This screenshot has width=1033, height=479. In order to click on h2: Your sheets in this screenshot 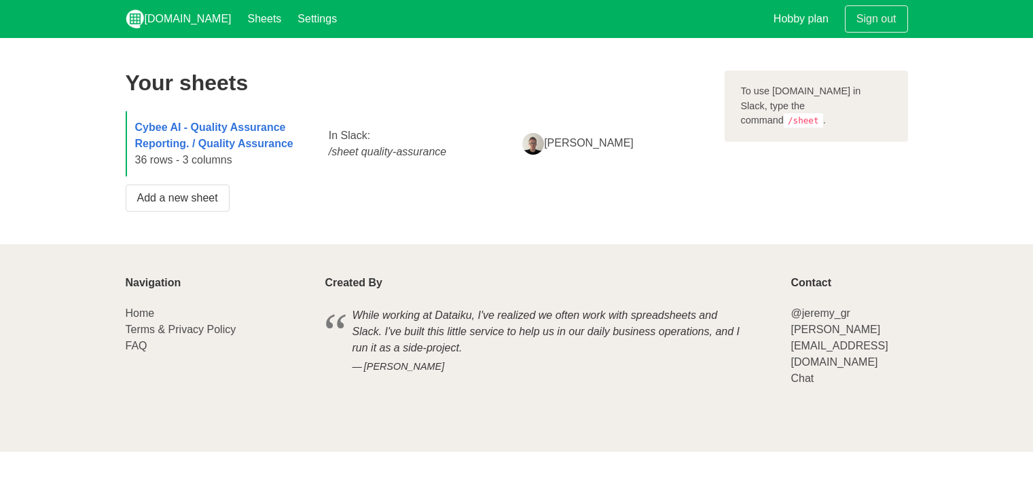, I will do `click(417, 83)`.